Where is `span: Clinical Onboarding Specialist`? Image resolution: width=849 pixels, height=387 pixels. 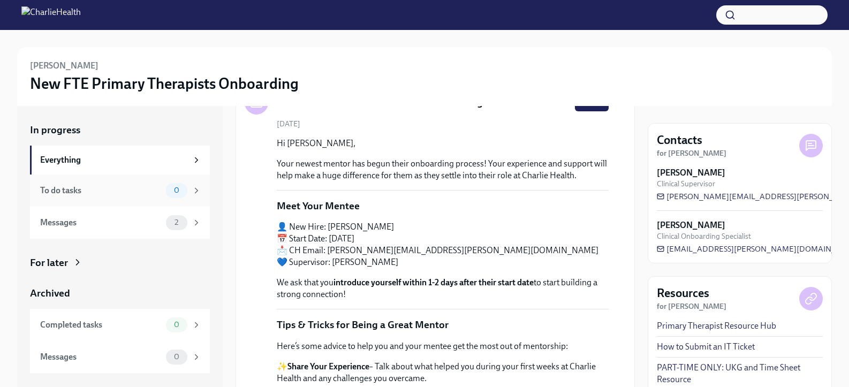 span: Clinical Onboarding Specialist is located at coordinates (704, 236).